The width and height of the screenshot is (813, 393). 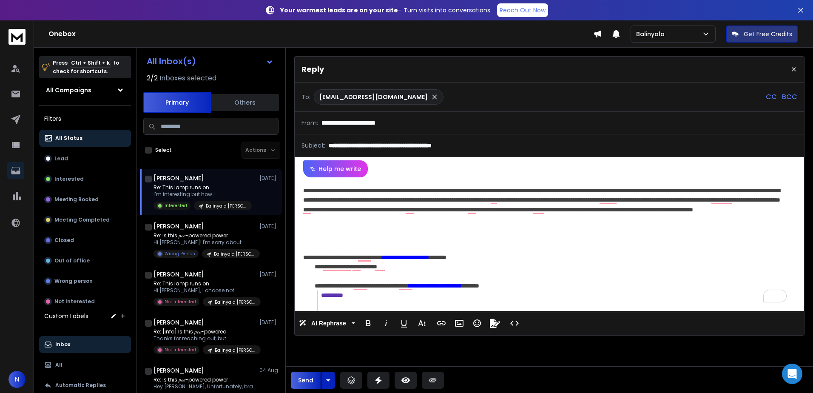 I want to click on button: Lead, so click(x=85, y=159).